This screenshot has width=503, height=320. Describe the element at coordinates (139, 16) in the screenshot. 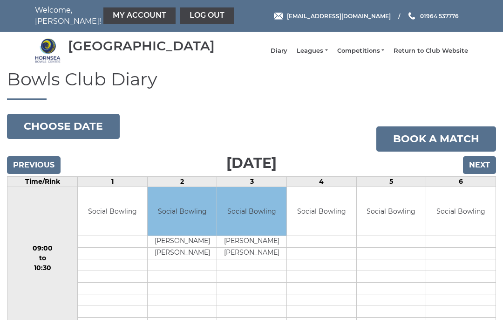

I see `a: My Account` at that location.